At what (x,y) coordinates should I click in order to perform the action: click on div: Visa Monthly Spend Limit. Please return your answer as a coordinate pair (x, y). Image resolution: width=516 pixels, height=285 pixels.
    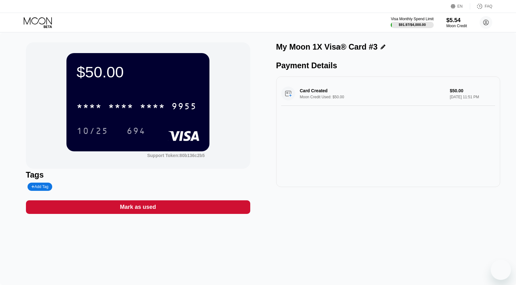
    Looking at the image, I should click on (412, 19).